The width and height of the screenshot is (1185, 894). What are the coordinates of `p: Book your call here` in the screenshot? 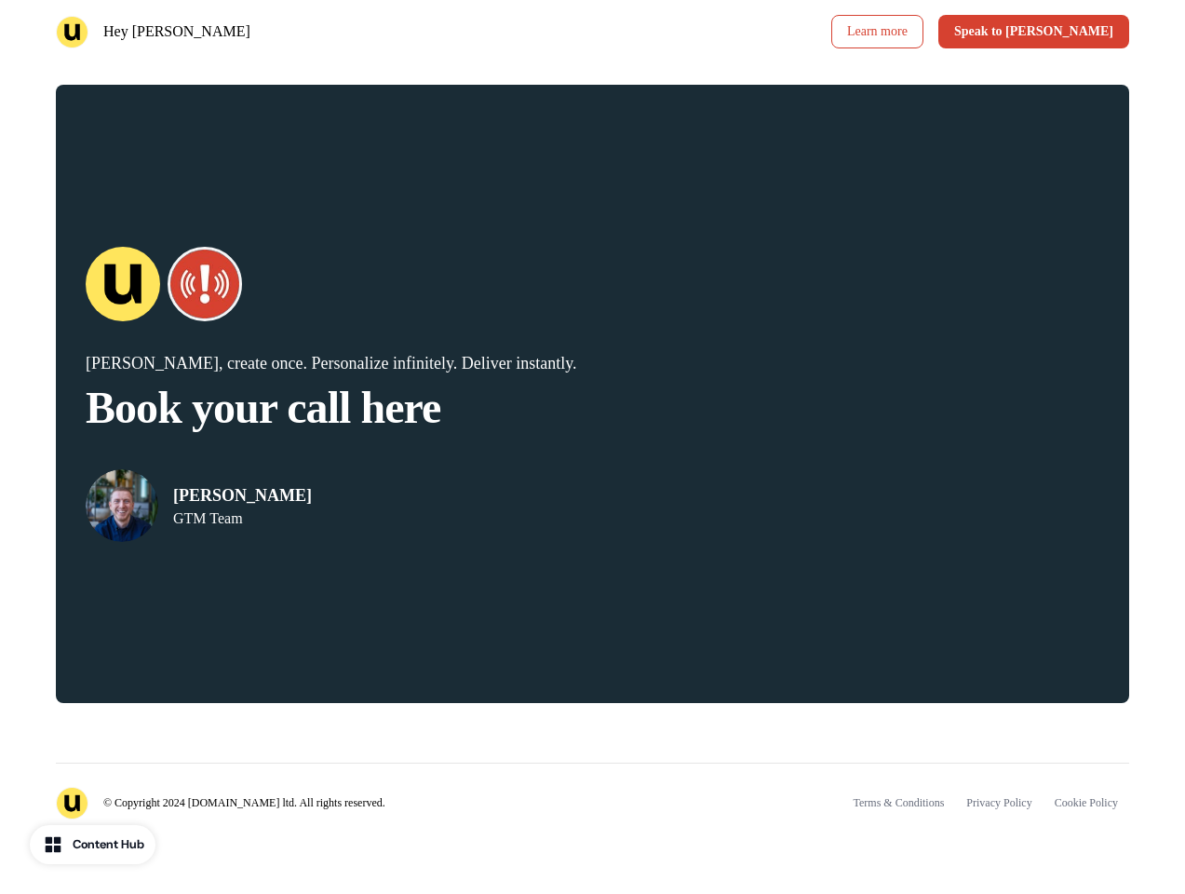 It's located at (339, 408).